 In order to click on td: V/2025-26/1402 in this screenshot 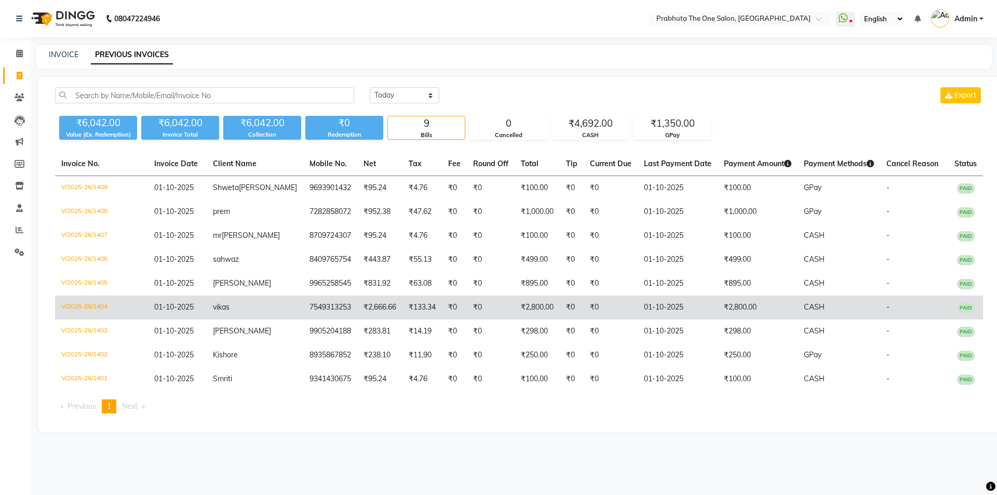, I will do `click(101, 355)`.